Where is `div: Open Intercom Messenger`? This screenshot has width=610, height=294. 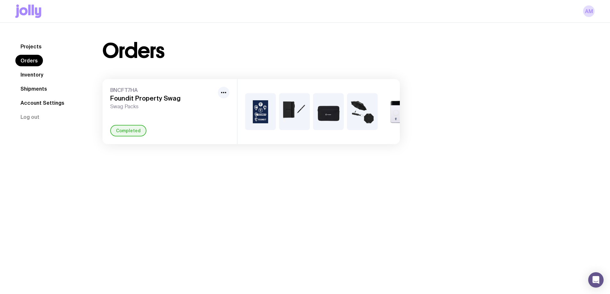
div: Open Intercom Messenger is located at coordinates (596, 280).